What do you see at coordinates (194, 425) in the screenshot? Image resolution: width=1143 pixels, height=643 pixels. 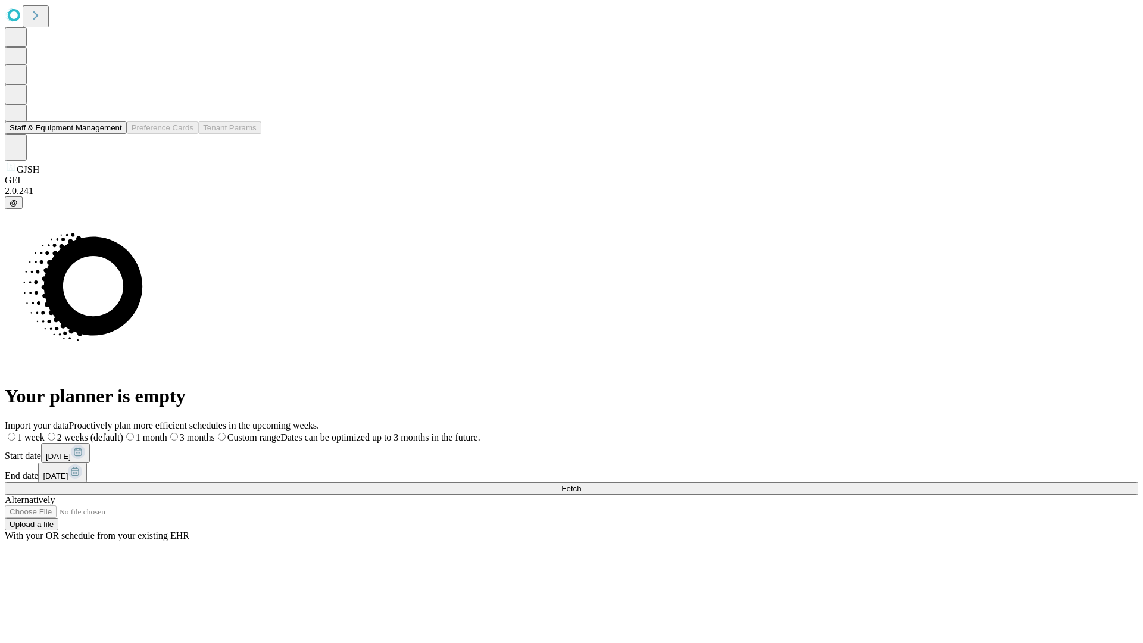 I see `span: Proactively plan more efficient schedules in the upcoming weeks.` at bounding box center [194, 425].